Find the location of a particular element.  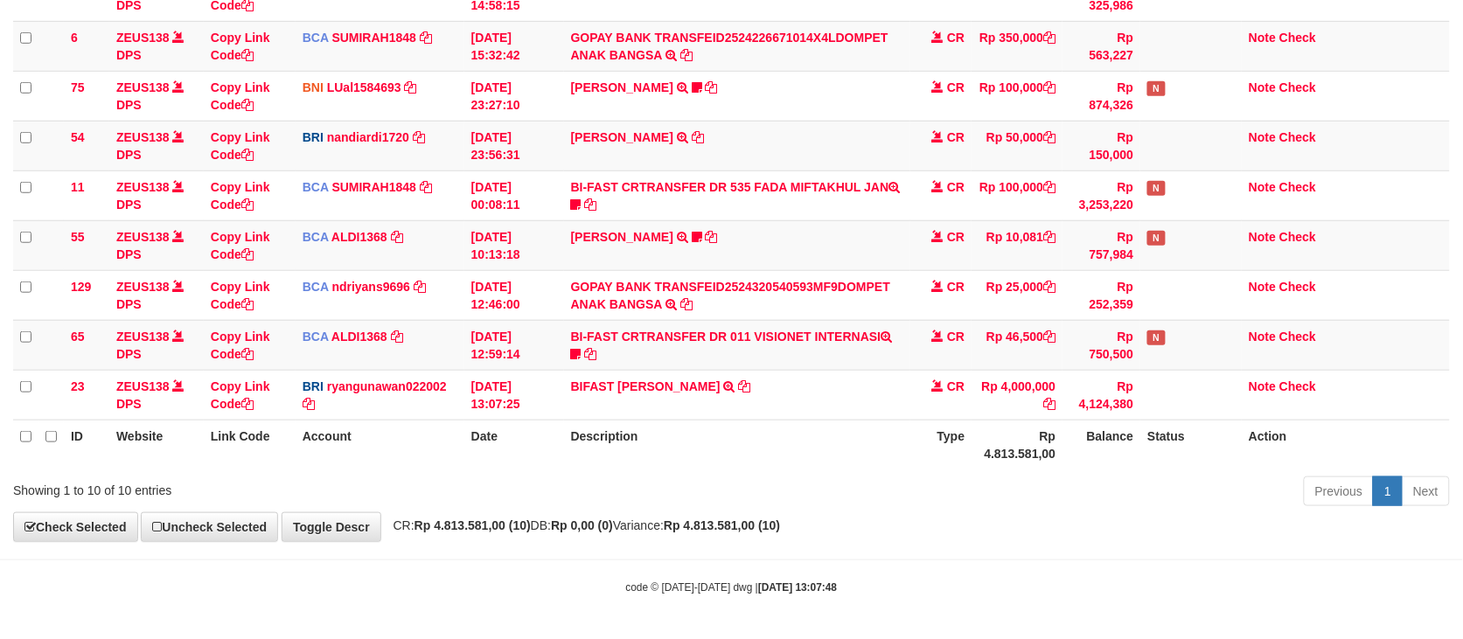

th: Action is located at coordinates (1346, 444).